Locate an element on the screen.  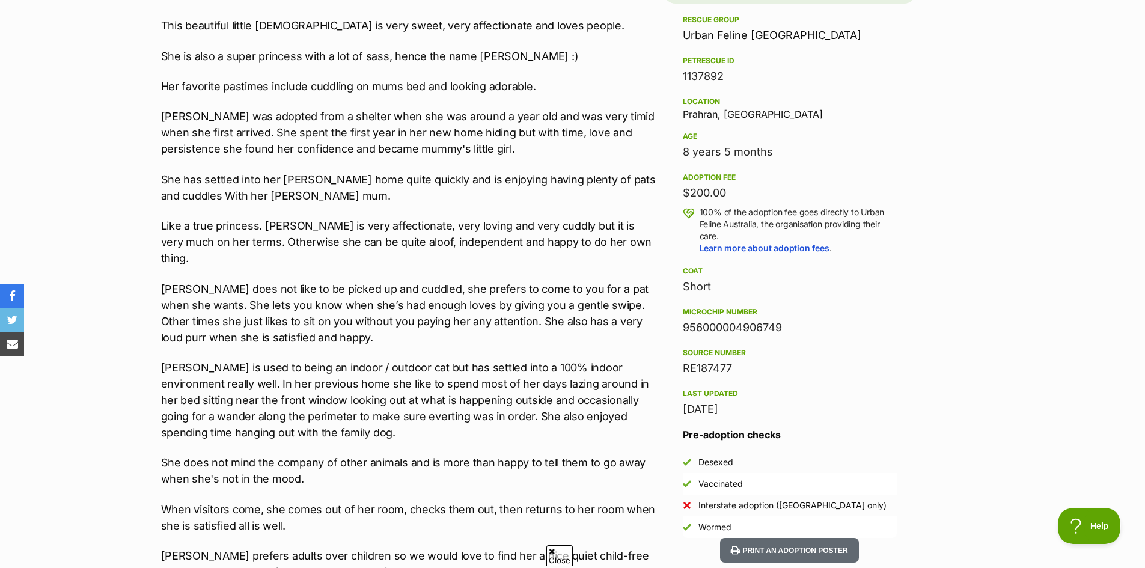
div: $200.00 is located at coordinates (790, 193).